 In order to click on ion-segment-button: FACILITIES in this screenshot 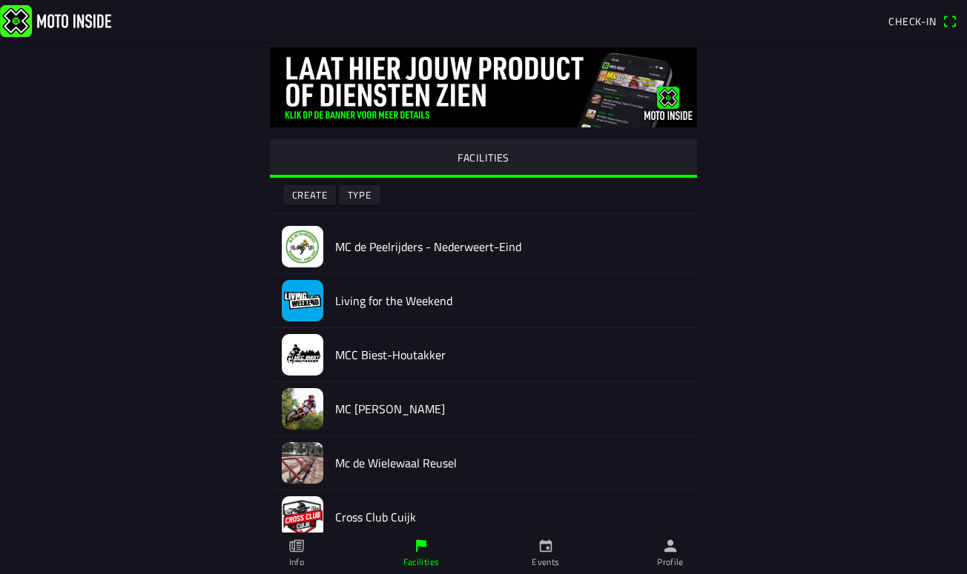, I will do `click(483, 159)`.